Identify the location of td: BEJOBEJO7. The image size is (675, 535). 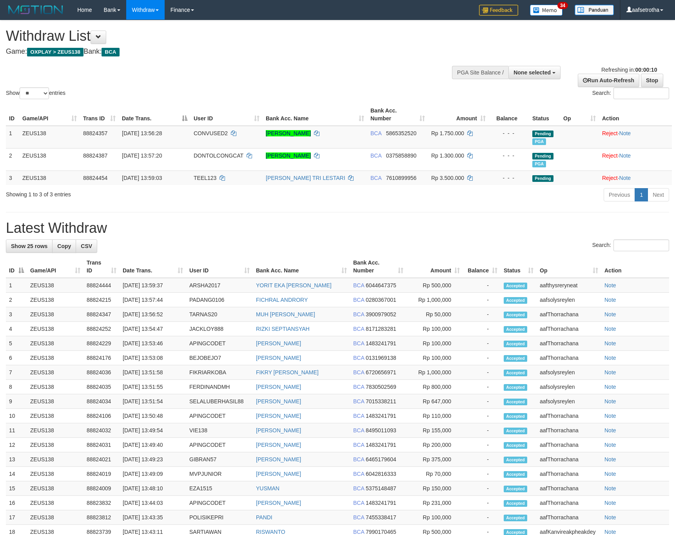
(220, 358).